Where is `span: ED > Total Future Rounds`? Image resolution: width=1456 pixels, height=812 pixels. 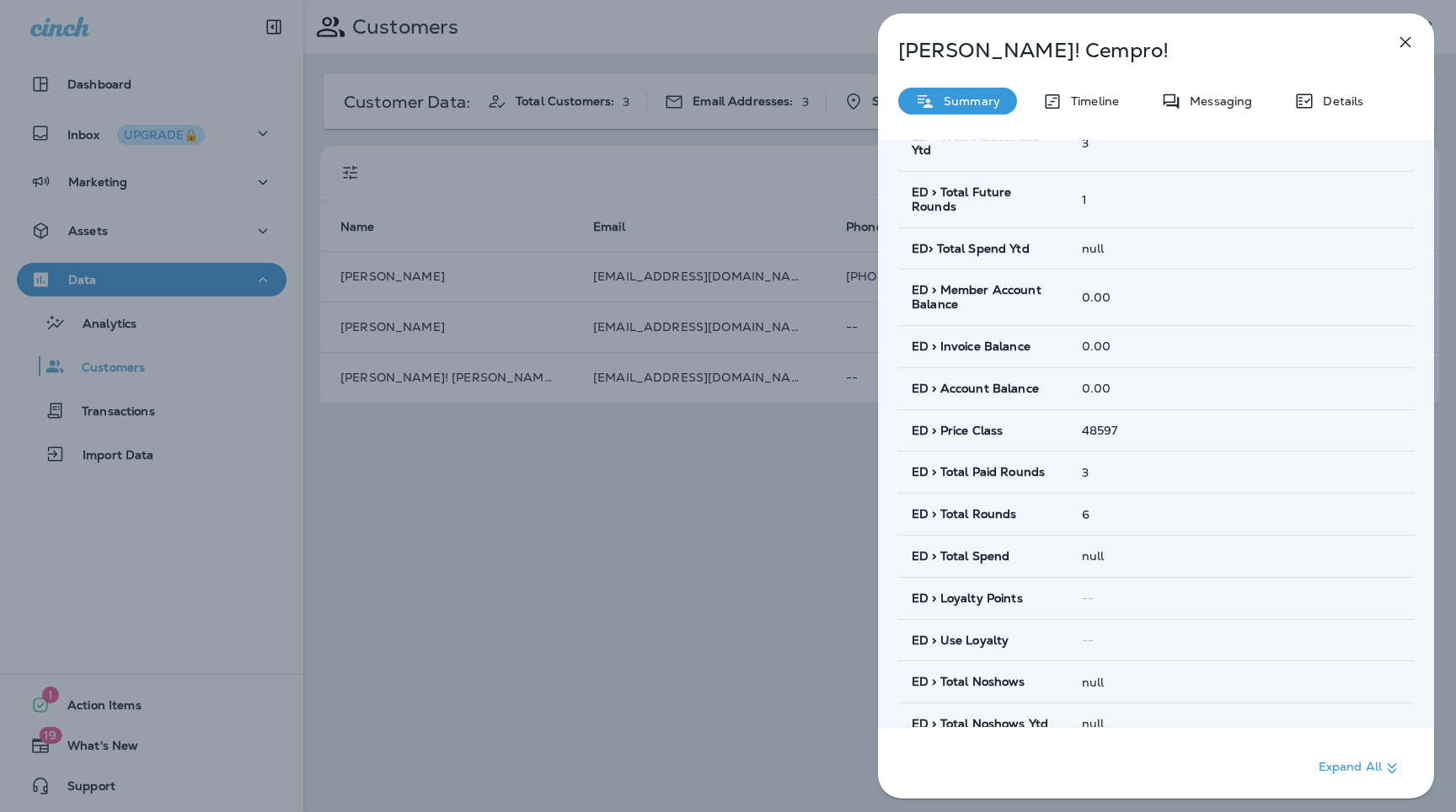
span: ED > Total Future Rounds is located at coordinates (983, 199).